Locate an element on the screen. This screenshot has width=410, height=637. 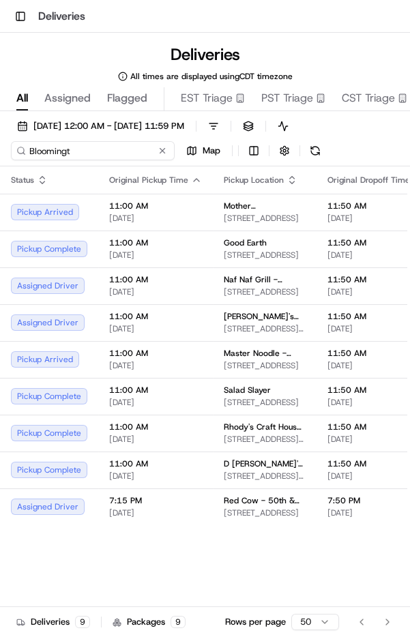
span: Status is located at coordinates (22, 180).